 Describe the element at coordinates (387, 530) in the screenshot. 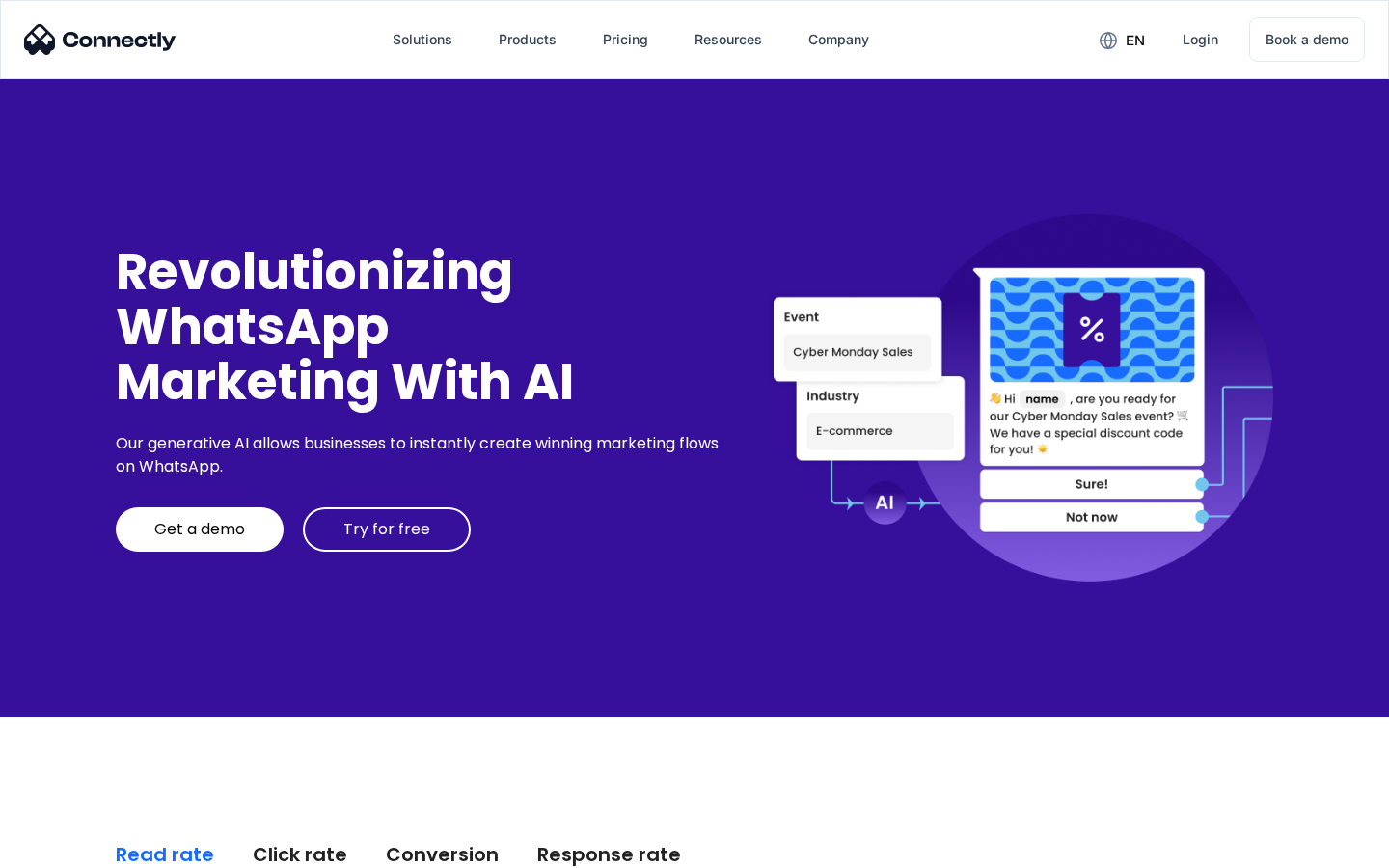

I see `div: Try for free` at that location.